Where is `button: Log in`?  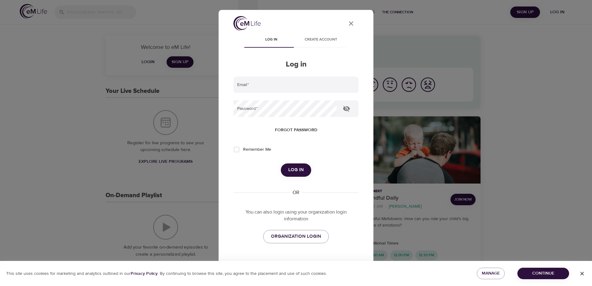
button: Log in is located at coordinates (296, 170).